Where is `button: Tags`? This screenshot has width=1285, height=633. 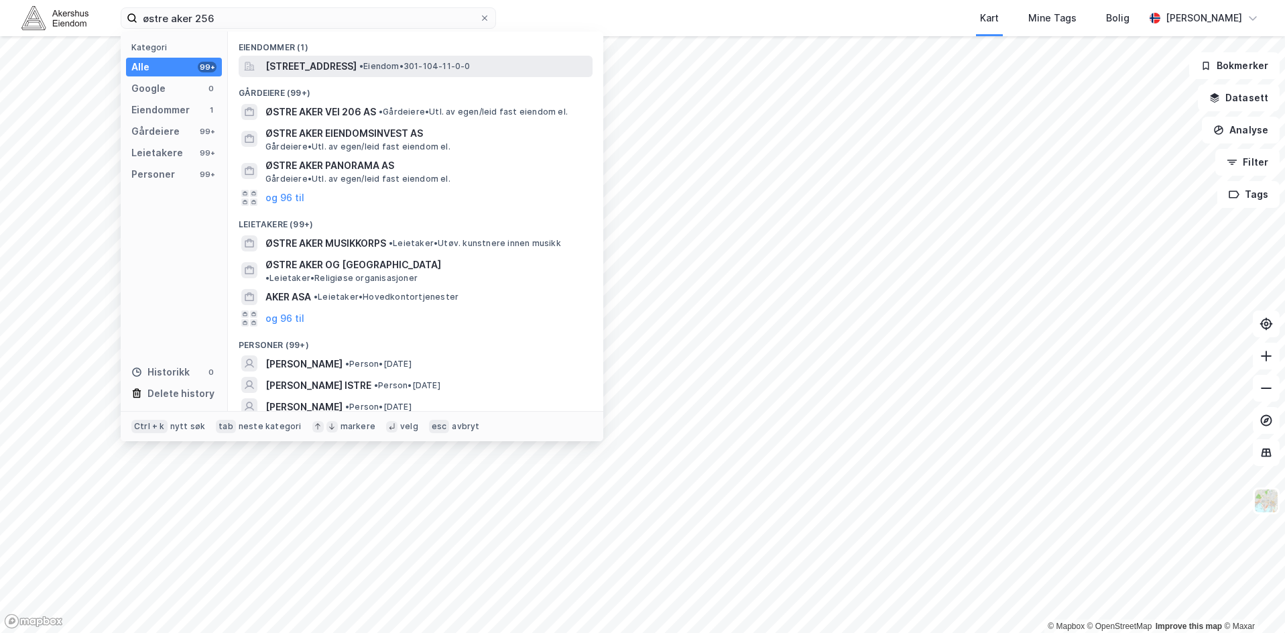 button: Tags is located at coordinates (1248, 194).